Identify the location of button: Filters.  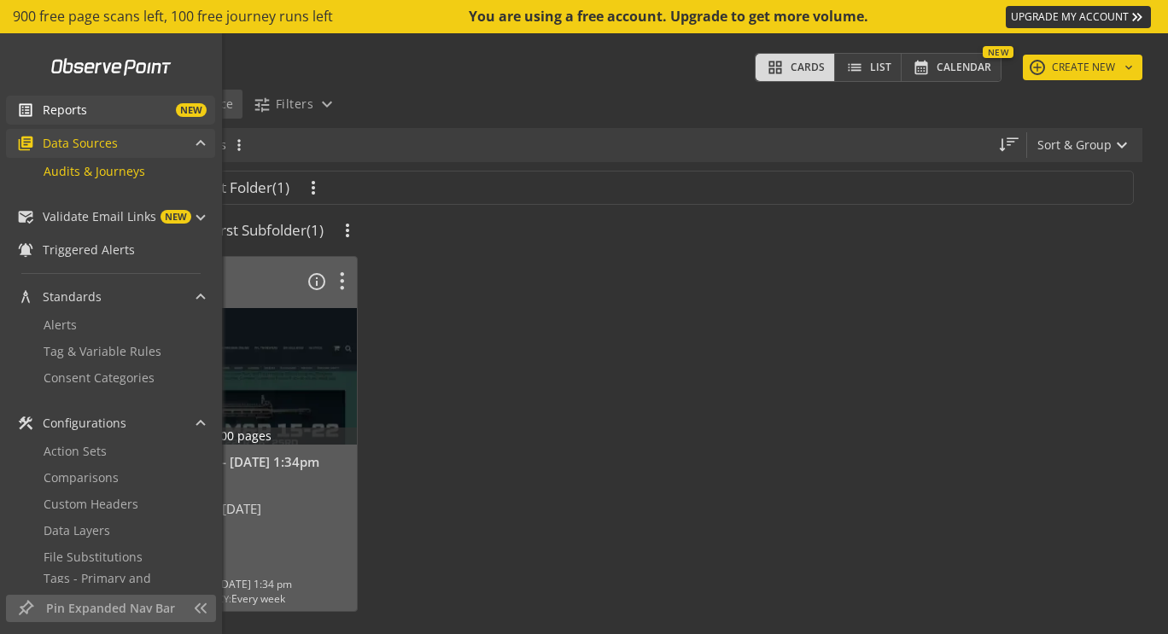
(295, 104).